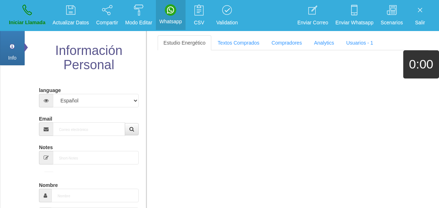 The image size is (439, 208). What do you see at coordinates (107, 15) in the screenshot?
I see `a: Compartir` at bounding box center [107, 15].